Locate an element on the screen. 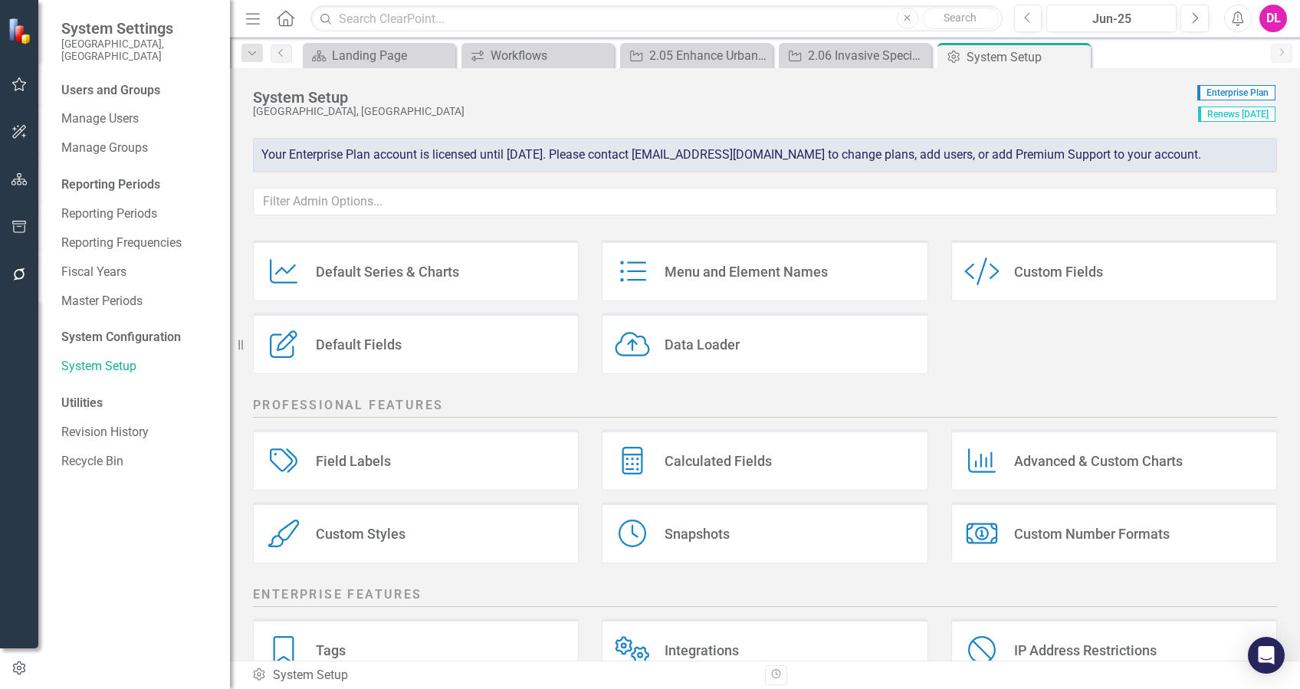 The width and height of the screenshot is (1300, 689). button: Jun-25 is located at coordinates (1112, 18).